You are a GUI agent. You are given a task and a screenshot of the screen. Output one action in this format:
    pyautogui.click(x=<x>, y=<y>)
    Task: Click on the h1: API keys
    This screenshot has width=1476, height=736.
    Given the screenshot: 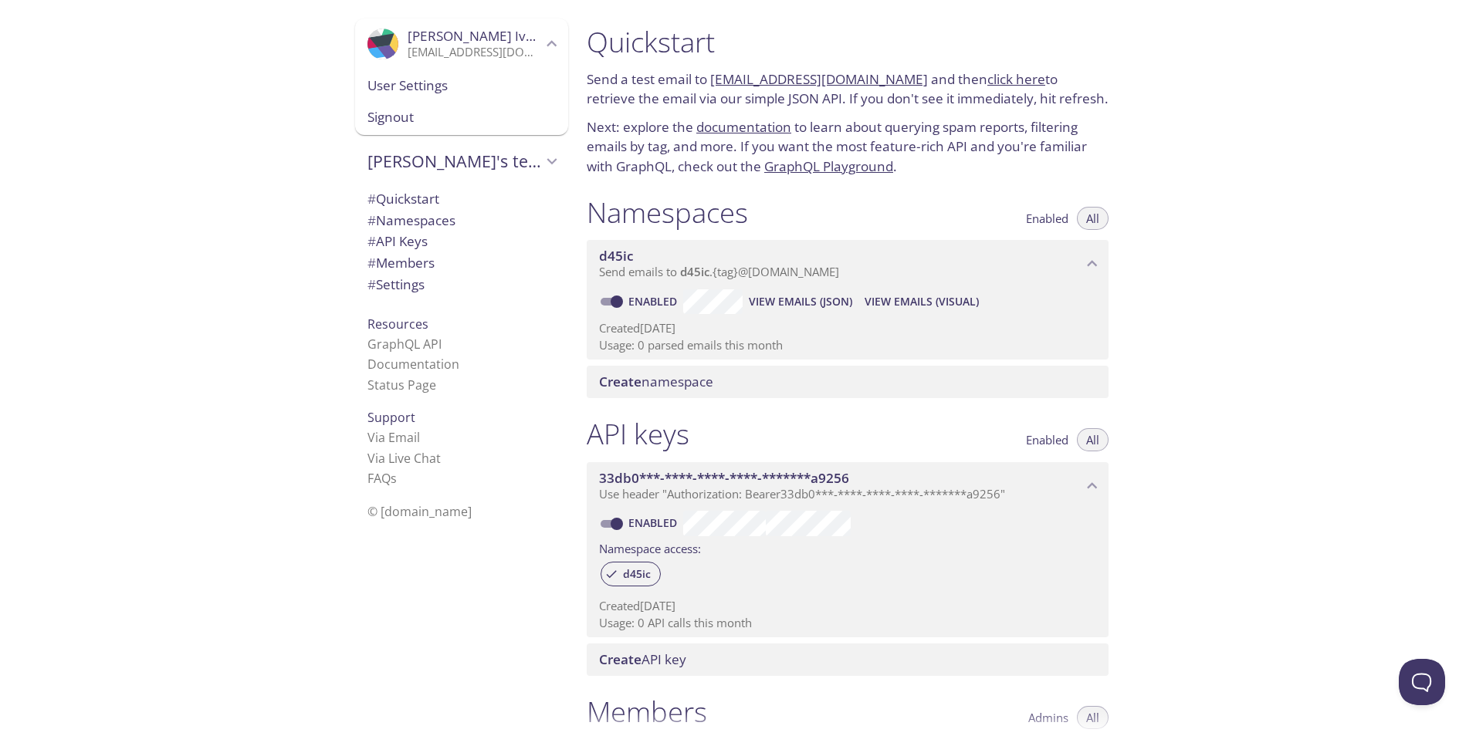 What is the action you would take?
    pyautogui.click(x=638, y=434)
    